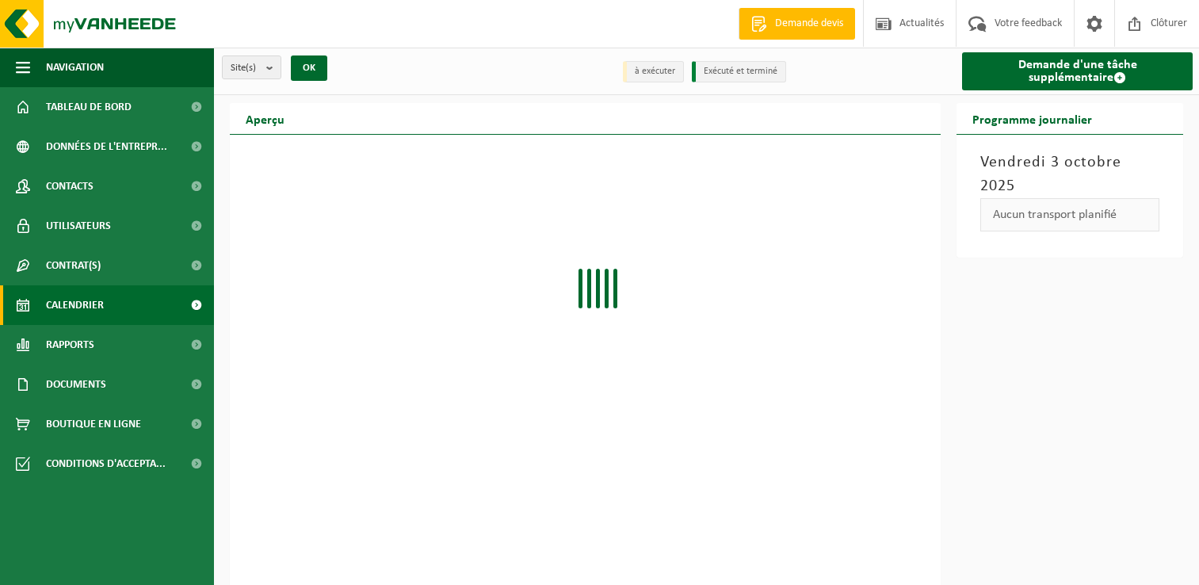 The image size is (1199, 585). I want to click on span: Données de l'entrepr..., so click(106, 147).